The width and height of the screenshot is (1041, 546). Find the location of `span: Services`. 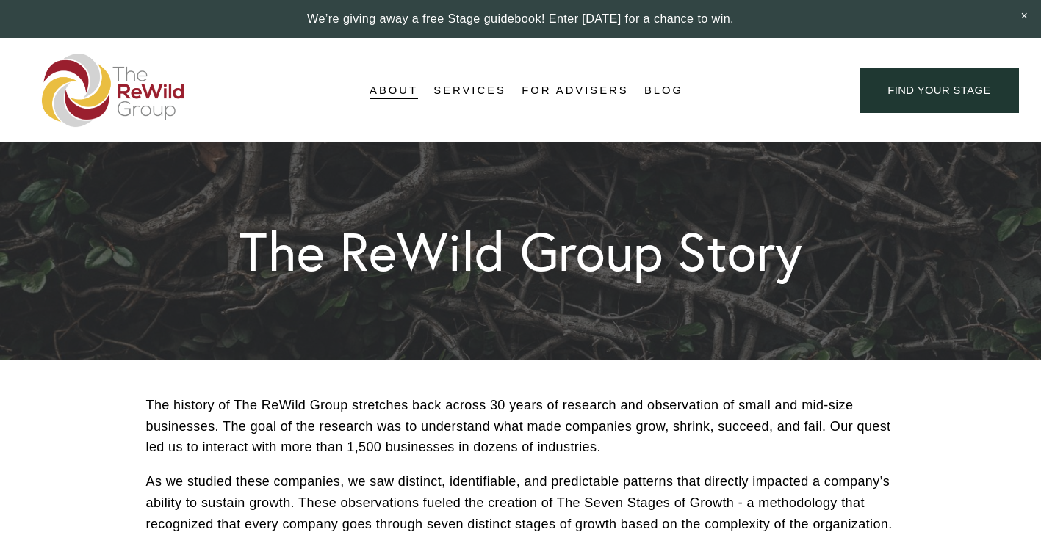

span: Services is located at coordinates (469, 90).